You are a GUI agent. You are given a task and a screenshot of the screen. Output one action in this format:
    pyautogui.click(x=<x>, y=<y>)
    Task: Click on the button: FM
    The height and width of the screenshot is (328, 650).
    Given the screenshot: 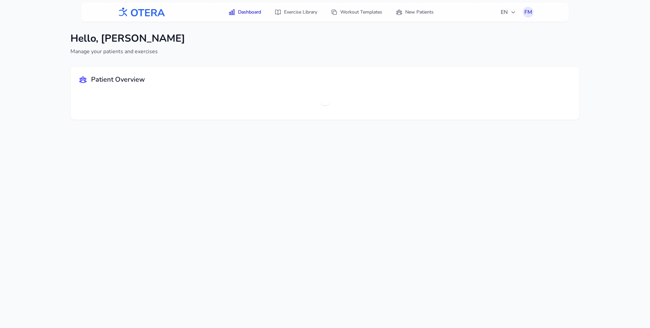 What is the action you would take?
    pyautogui.click(x=528, y=12)
    